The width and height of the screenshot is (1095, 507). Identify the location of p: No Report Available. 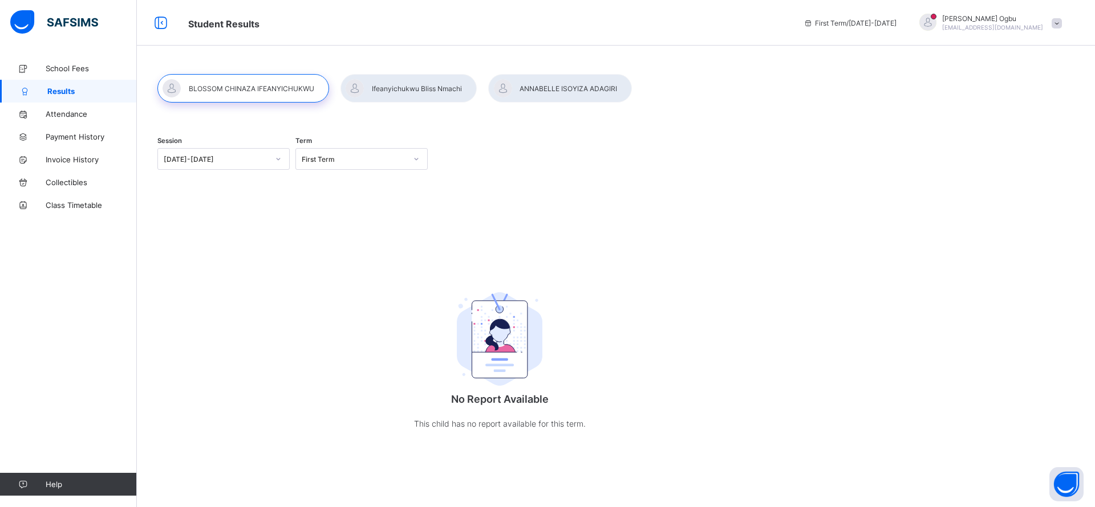
(499, 399).